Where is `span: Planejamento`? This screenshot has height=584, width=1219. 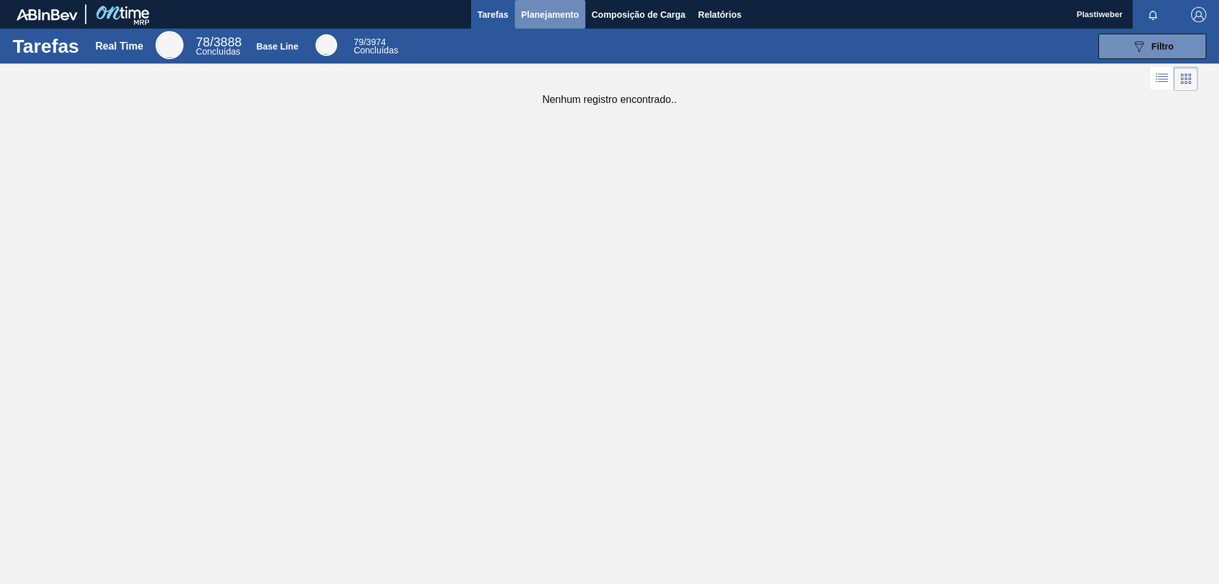 span: Planejamento is located at coordinates (550, 15).